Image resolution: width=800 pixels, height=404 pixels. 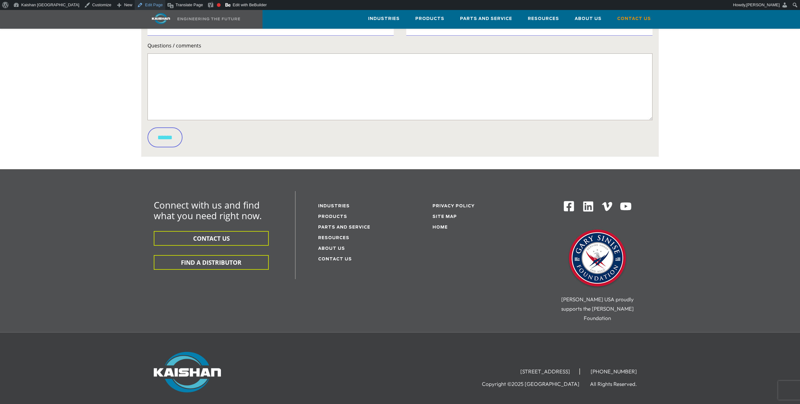 What do you see at coordinates (211, 262) in the screenshot?
I see `button: FIND A DISTRIBUTOR` at bounding box center [211, 262].